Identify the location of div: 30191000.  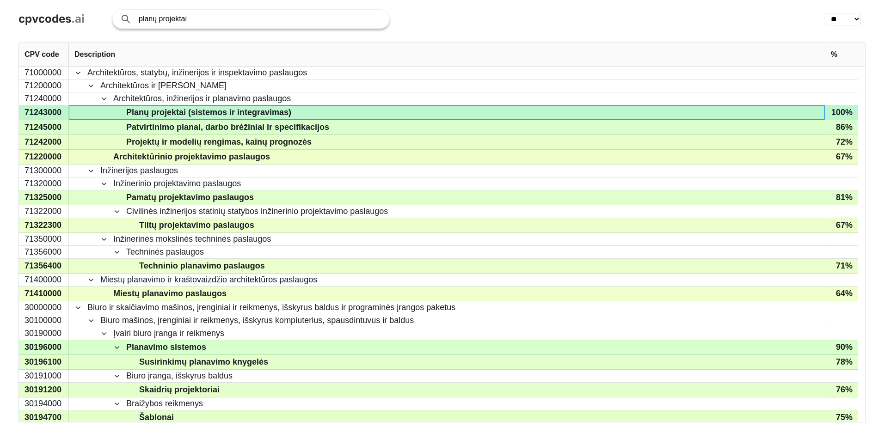
(44, 376).